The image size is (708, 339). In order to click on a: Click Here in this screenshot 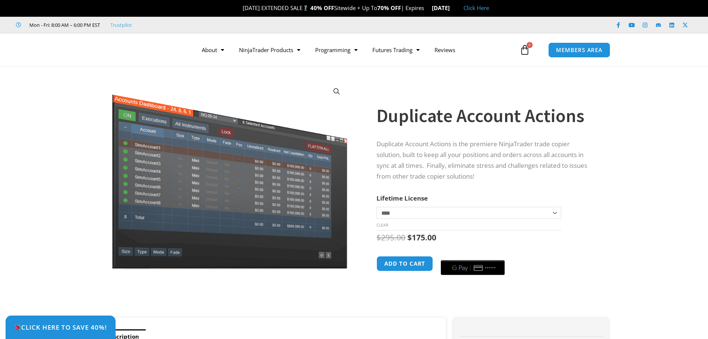, I will do `click(476, 8)`.